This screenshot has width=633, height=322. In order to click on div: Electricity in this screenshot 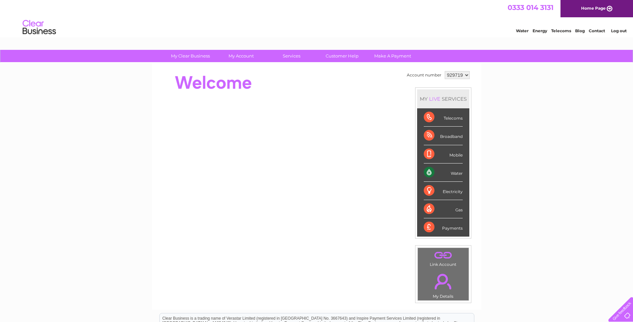, I will do `click(443, 191)`.